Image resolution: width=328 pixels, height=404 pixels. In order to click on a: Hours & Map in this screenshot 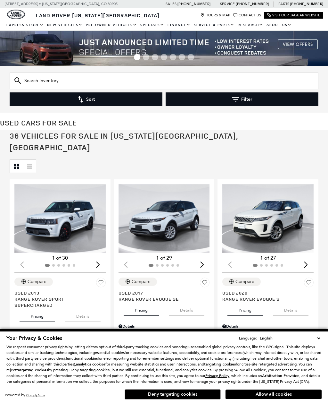, I will do `click(216, 15)`.